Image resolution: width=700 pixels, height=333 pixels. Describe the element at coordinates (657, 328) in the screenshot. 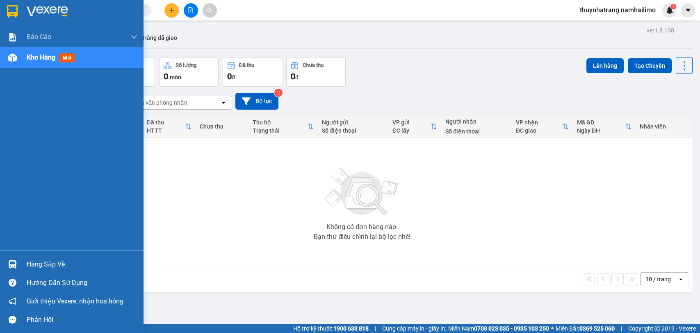

I see `span: copyright` at that location.